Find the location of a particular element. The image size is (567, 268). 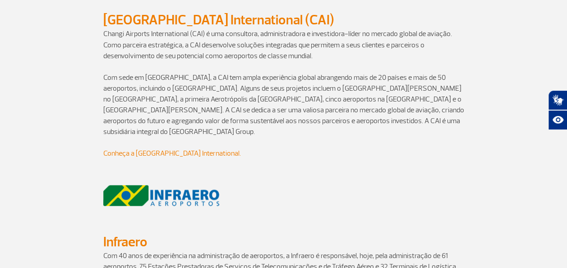

img: logohorizontal2d.png is located at coordinates (161, 195).